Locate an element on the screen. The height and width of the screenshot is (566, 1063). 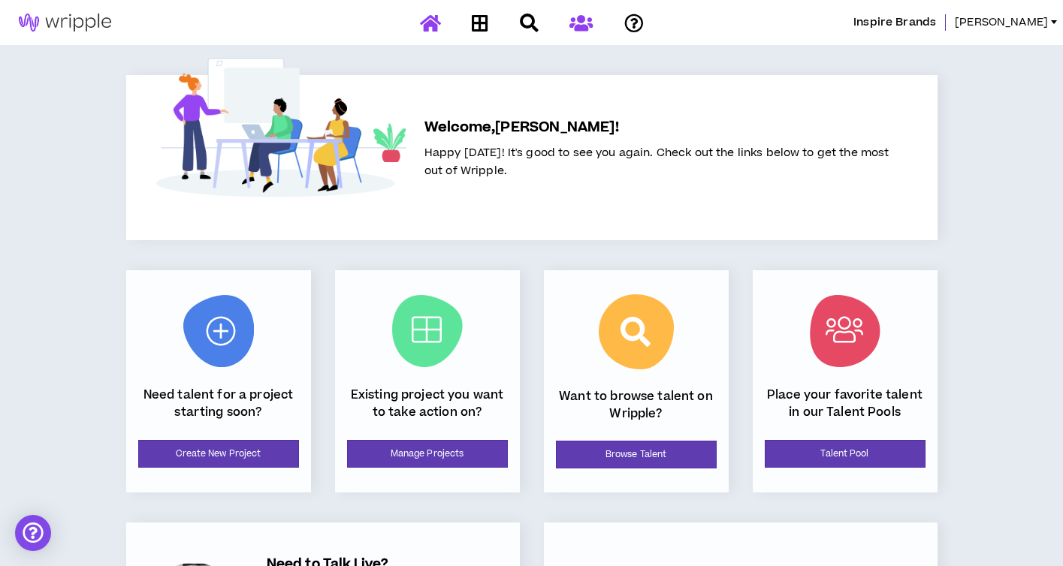
a: Create New Project is located at coordinates (219, 454).